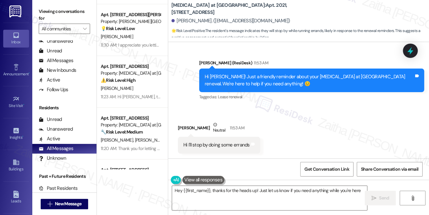  Describe the element at coordinates (16, 38) in the screenshot. I see `a: Inbox` at that location.